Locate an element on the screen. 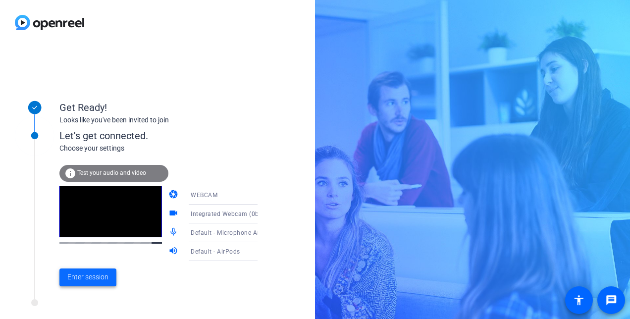 This screenshot has height=319, width=630. span: WEBCAM is located at coordinates (204, 195).